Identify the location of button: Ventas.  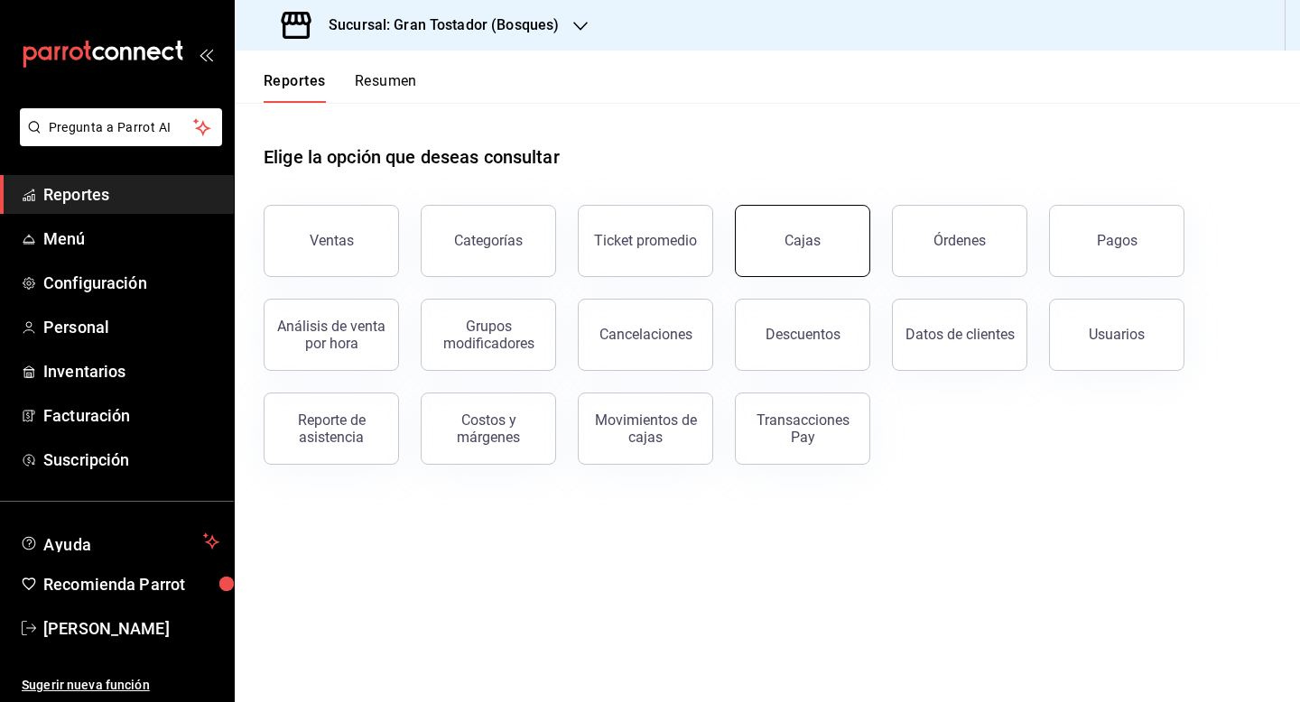
(331, 241).